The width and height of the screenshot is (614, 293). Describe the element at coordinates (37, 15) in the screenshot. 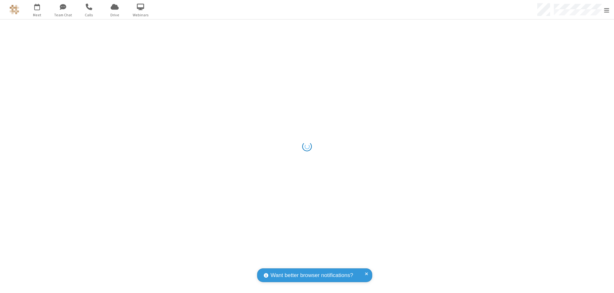

I see `span: Meet` at that location.